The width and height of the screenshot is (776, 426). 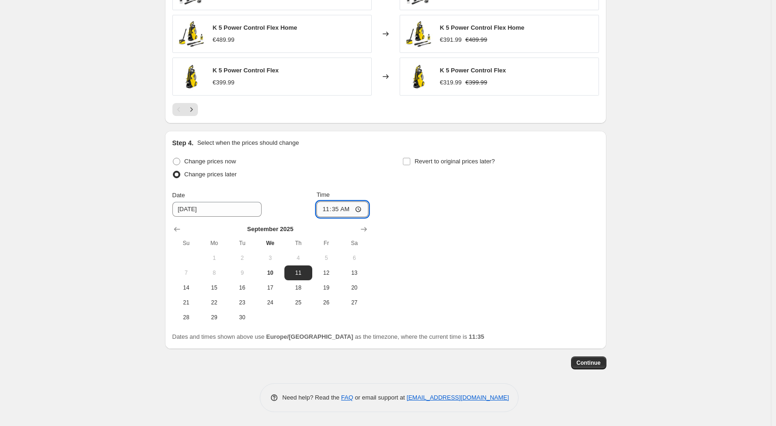 I want to click on span: 22, so click(x=214, y=303).